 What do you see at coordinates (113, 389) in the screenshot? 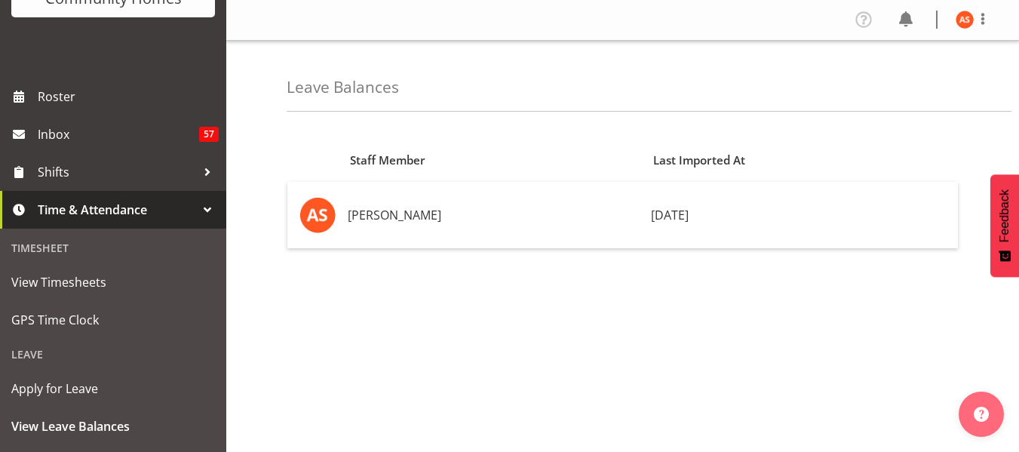
I see `span: Apply for Leave` at bounding box center [113, 389].